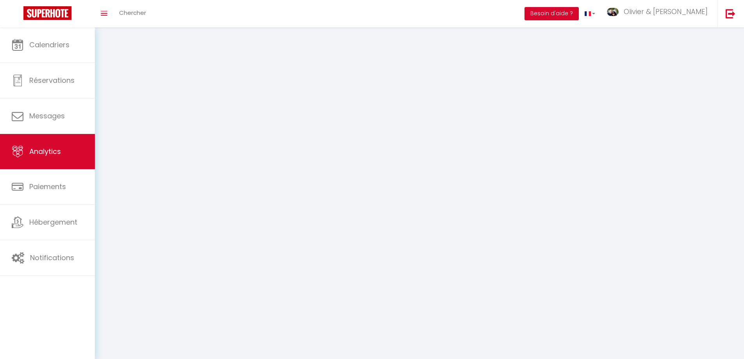 The image size is (744, 359). Describe the element at coordinates (132, 12) in the screenshot. I see `span: Chercher` at that location.